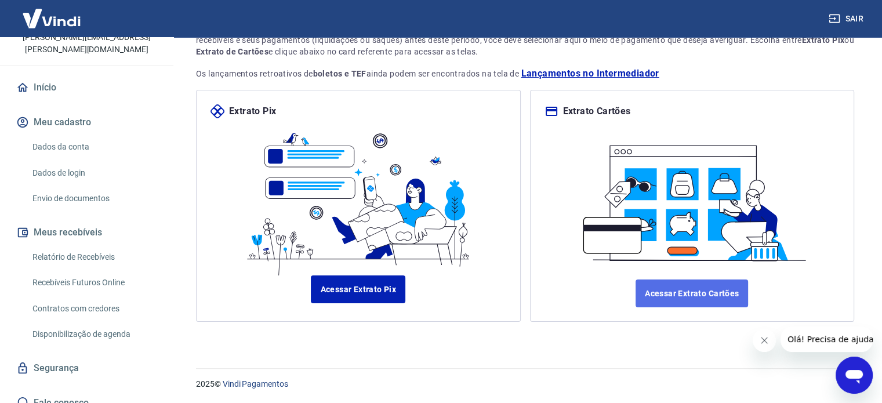 This screenshot has width=882, height=403. Describe the element at coordinates (590, 74) in the screenshot. I see `span: Lançamentos no Intermediador` at that location.